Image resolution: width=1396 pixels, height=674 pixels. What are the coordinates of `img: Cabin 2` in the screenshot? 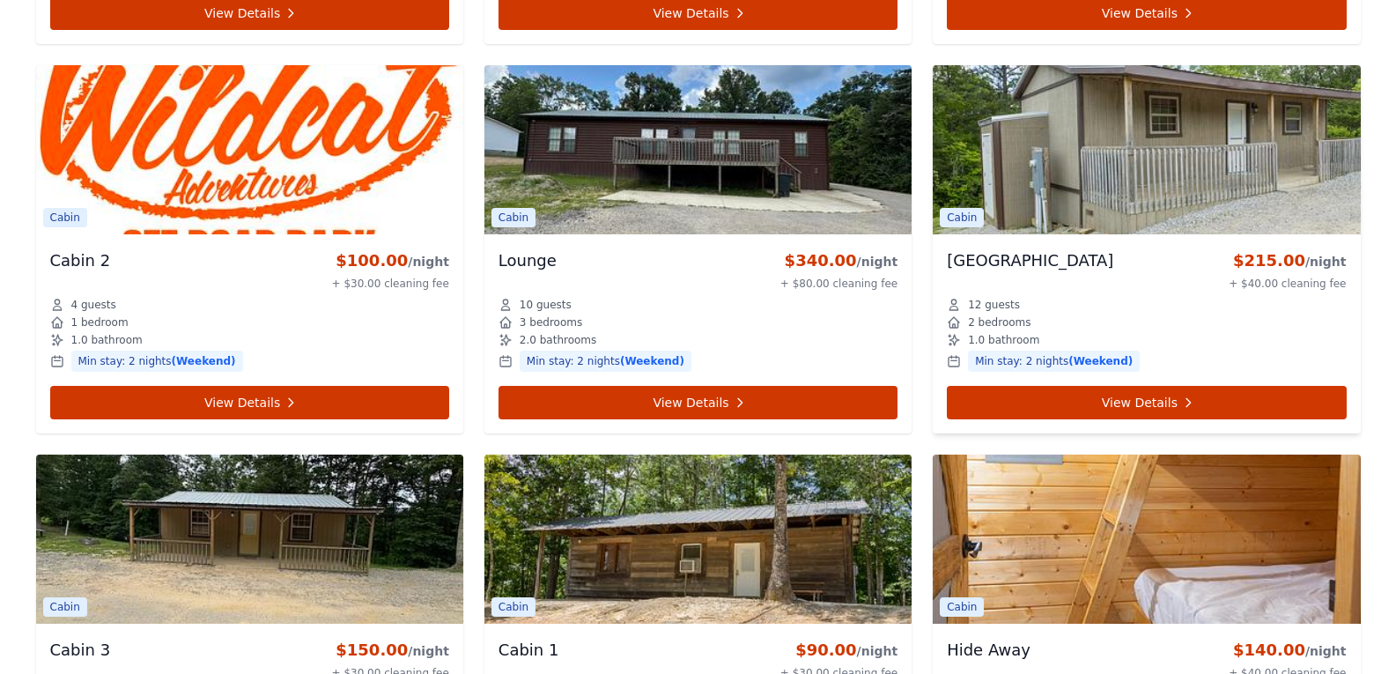 It's located at (249, 150).